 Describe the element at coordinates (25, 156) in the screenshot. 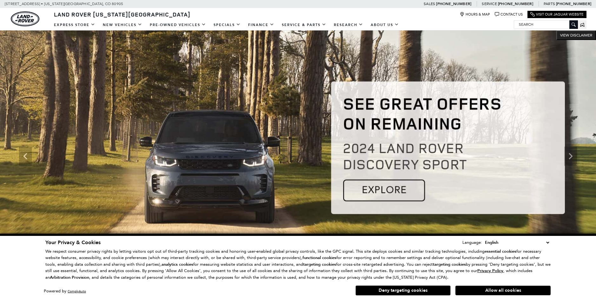

I see `div: Previous` at that location.